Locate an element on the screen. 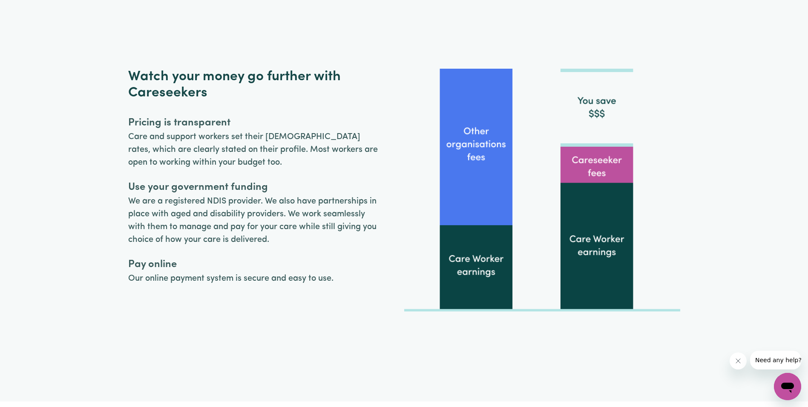 The image size is (808, 407). img: Graph comparing pricing and fees between Careseekers and other organisations is located at coordinates (542, 190).